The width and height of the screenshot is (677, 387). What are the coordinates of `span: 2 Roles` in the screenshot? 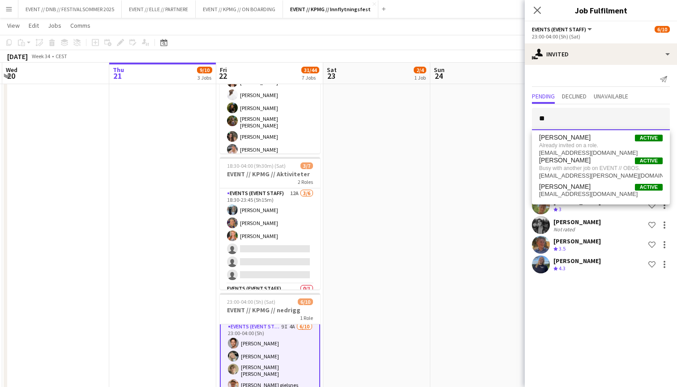 It's located at (305, 182).